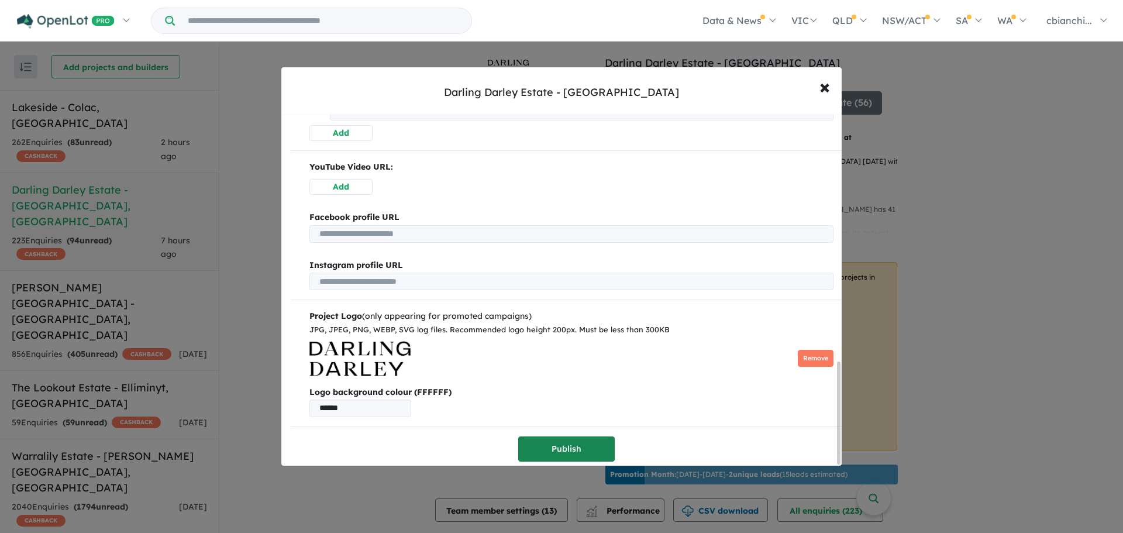 The width and height of the screenshot is (1123, 533). Describe the element at coordinates (356, 265) in the screenshot. I see `b: Instagram profile URL` at that location.